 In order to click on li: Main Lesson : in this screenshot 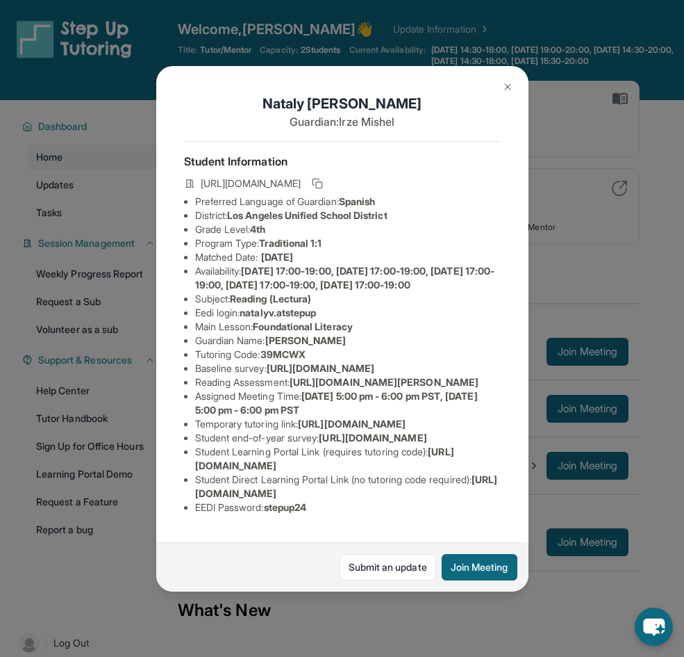, I will do `click(348, 327)`.